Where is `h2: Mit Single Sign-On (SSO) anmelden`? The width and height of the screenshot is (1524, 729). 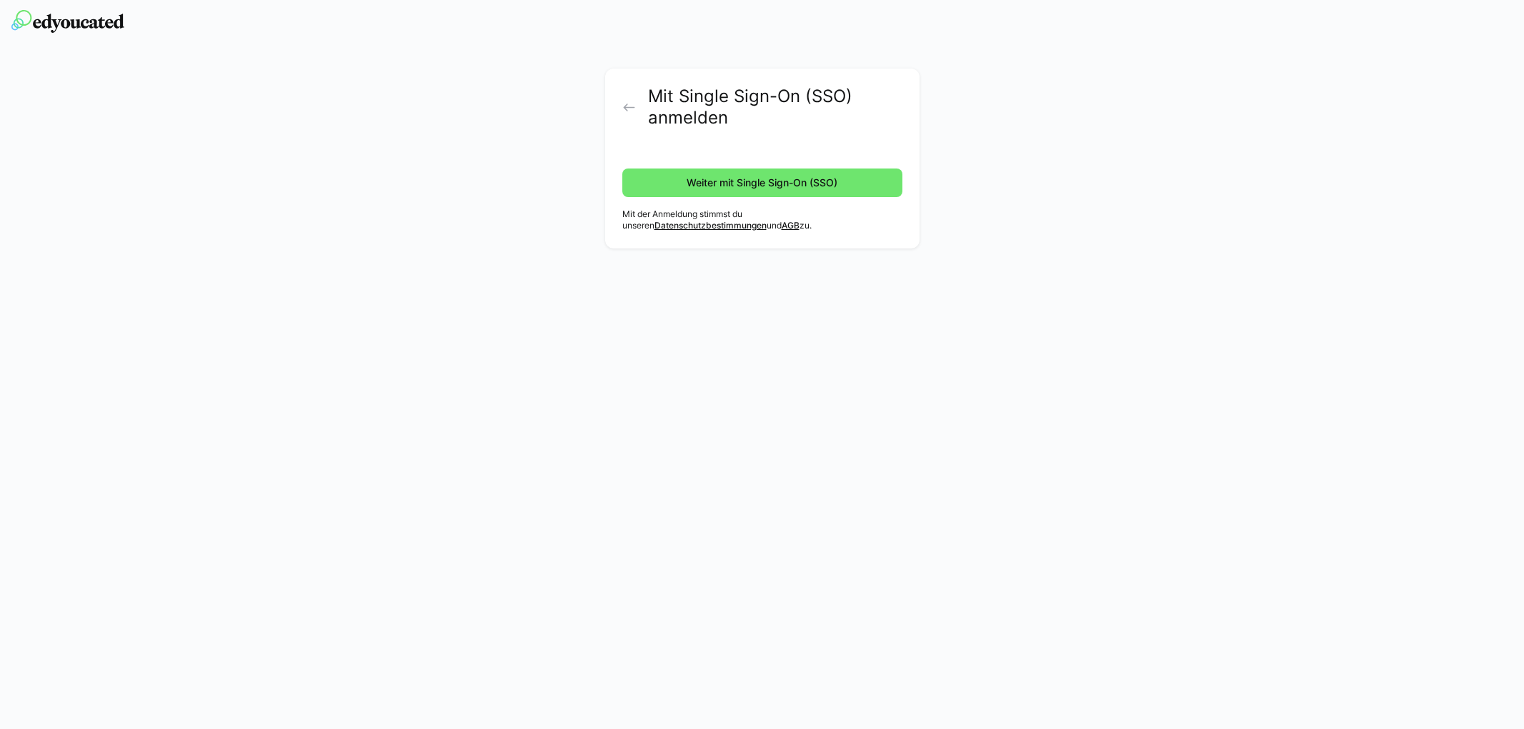 h2: Mit Single Sign-On (SSO) anmelden is located at coordinates (774, 107).